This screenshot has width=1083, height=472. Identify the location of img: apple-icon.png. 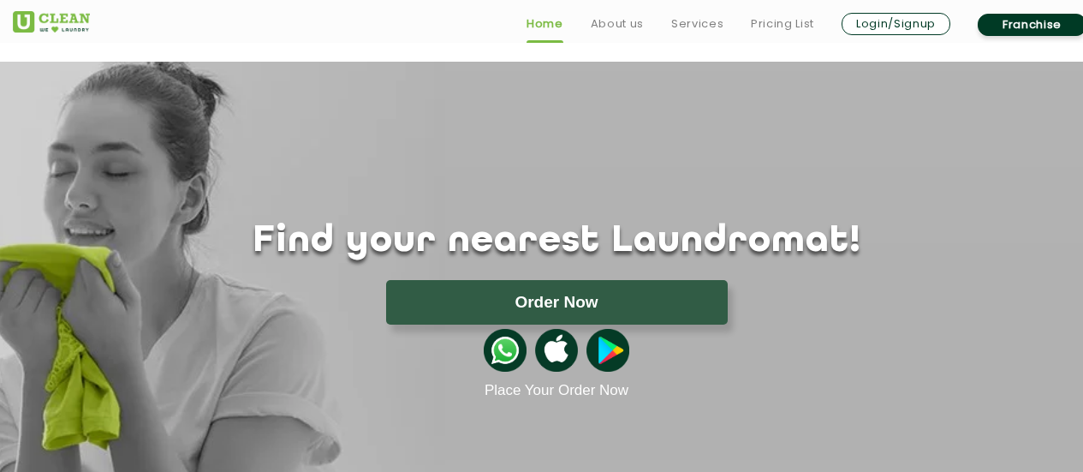
(556, 350).